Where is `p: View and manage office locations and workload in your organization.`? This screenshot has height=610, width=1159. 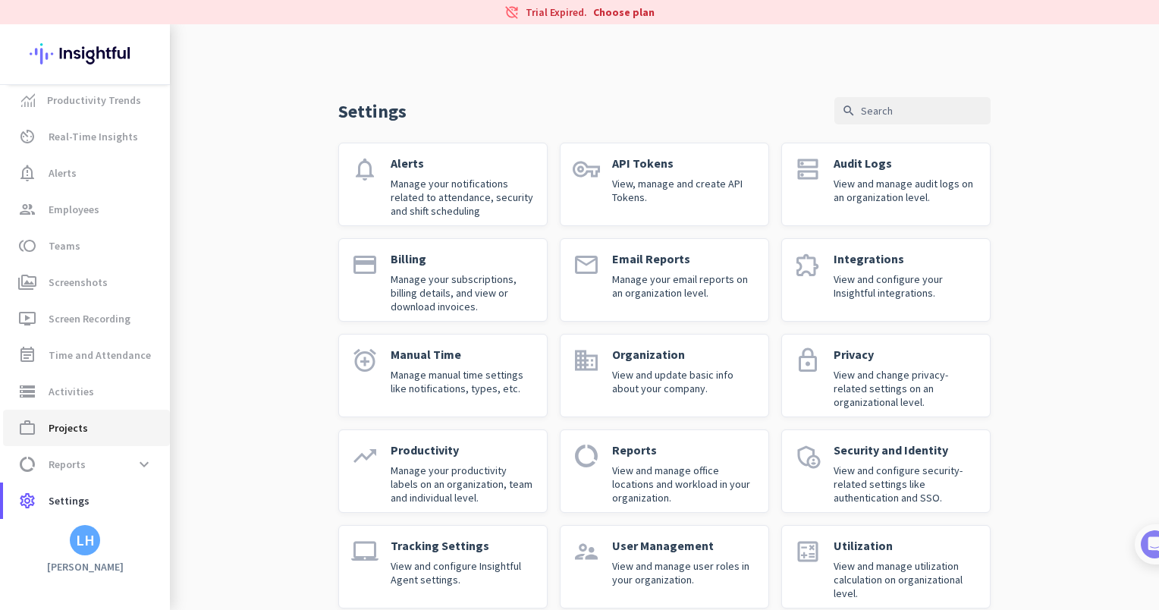 p: View and manage office locations and workload in your organization. is located at coordinates (684, 484).